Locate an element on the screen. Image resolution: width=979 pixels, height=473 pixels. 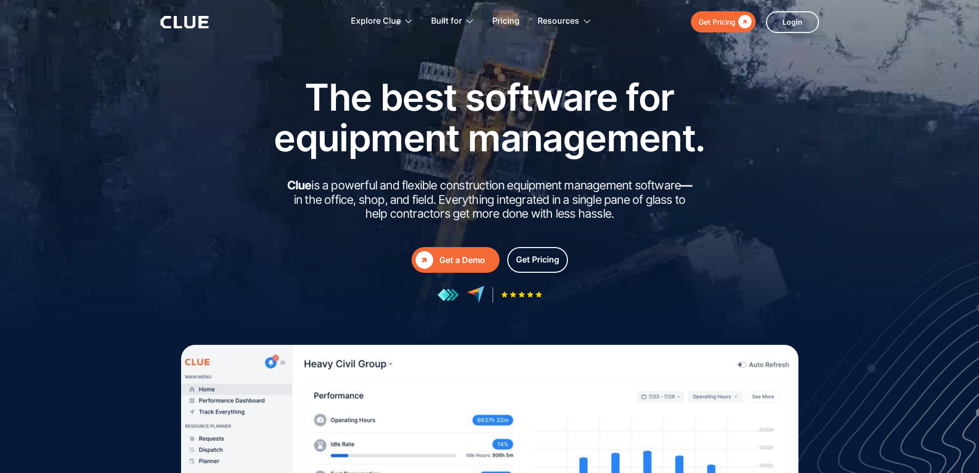
div: Get a Demo is located at coordinates (467, 260).